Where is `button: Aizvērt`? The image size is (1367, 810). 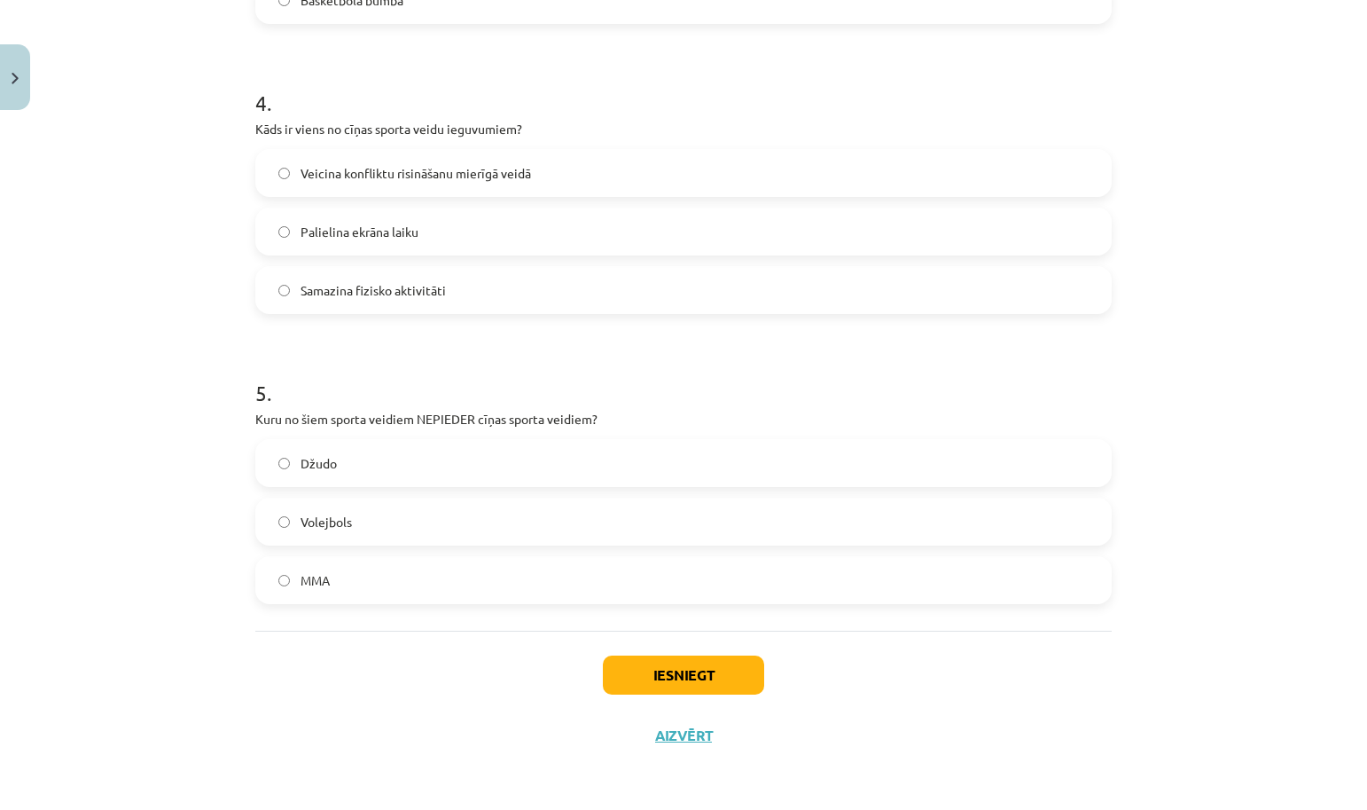
button: Aizvērt is located at coordinates (684, 735).